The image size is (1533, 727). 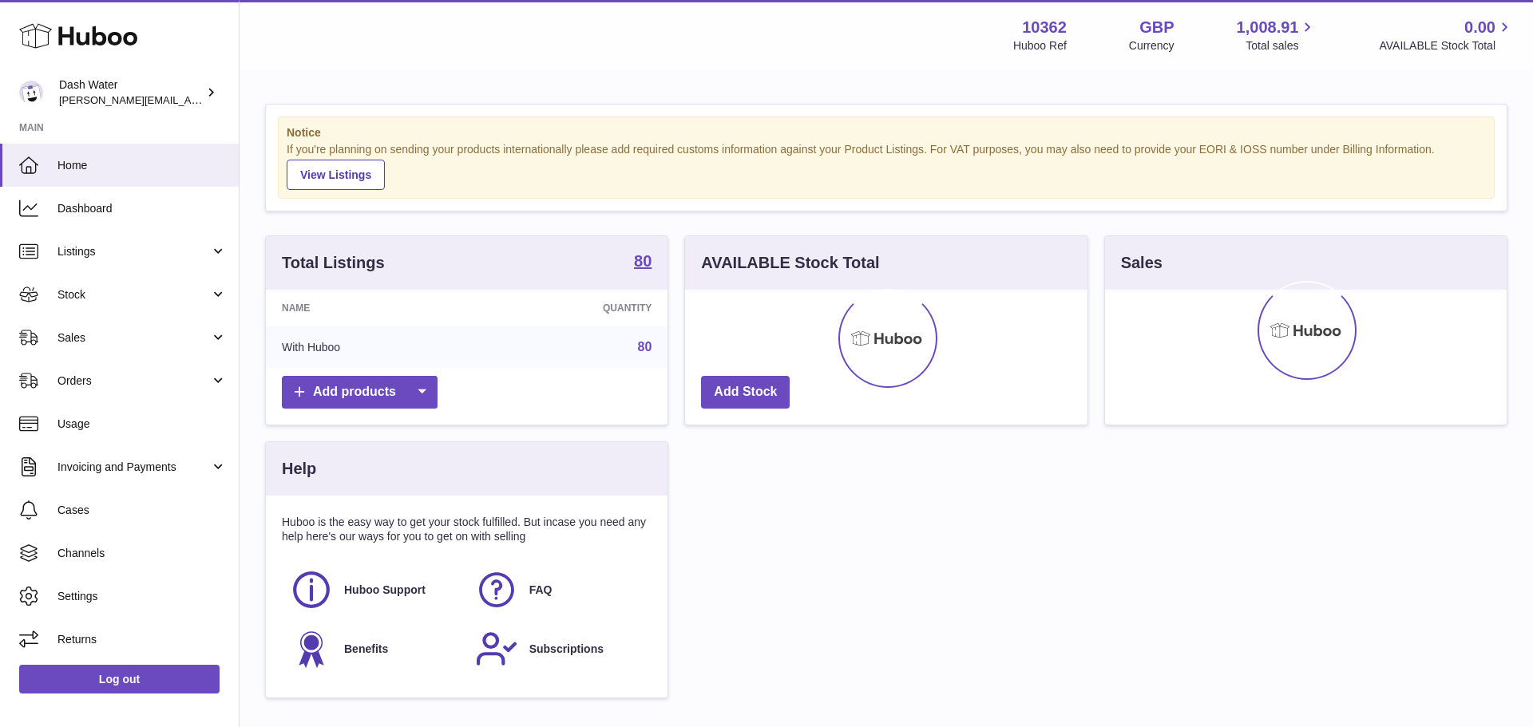 I want to click on span: Sales, so click(x=133, y=338).